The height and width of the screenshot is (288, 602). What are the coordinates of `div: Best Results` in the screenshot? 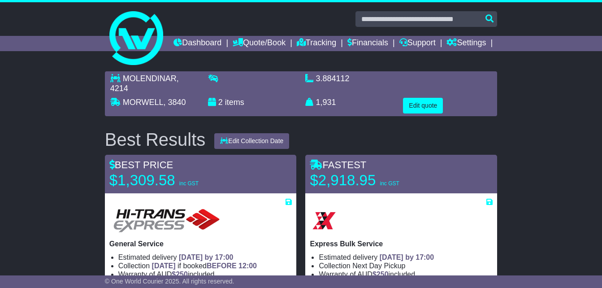 It's located at (155, 139).